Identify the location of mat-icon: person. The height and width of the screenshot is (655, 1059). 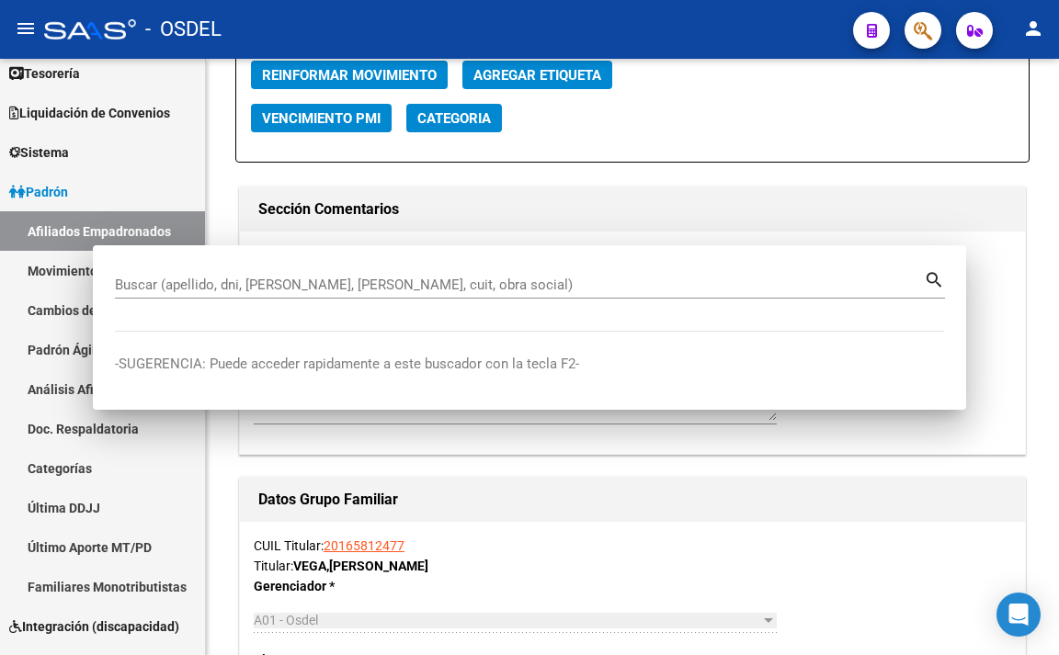
(1033, 28).